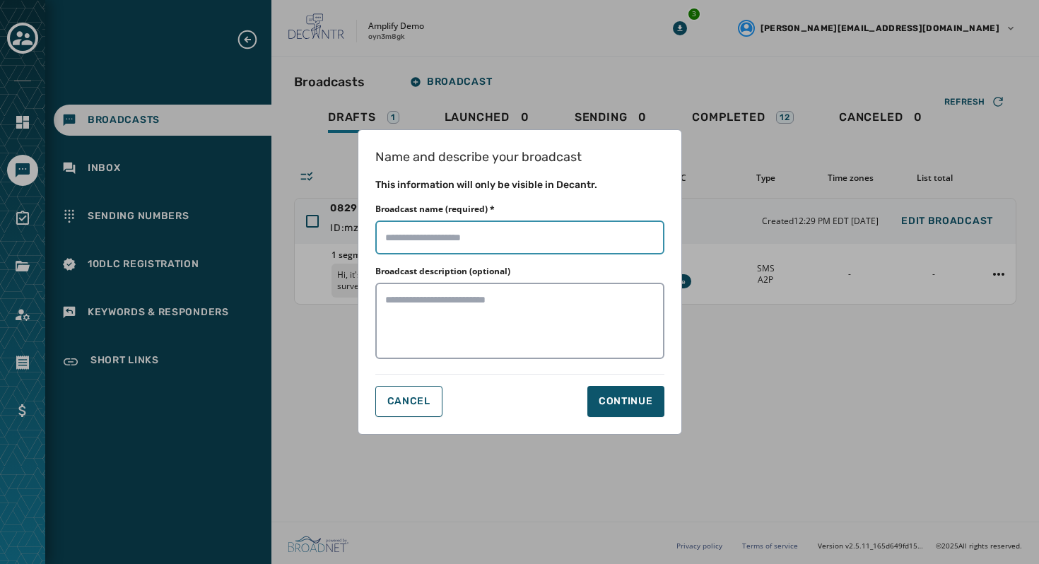  I want to click on label: Broadcast name (required) *, so click(435, 209).